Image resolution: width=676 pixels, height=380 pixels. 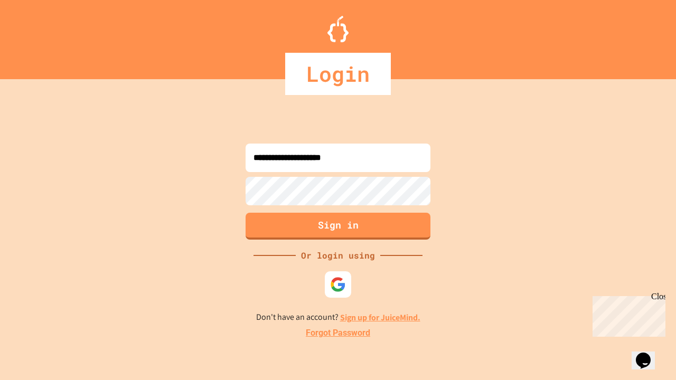 What do you see at coordinates (338, 255) in the screenshot?
I see `div: Or login using` at bounding box center [338, 255].